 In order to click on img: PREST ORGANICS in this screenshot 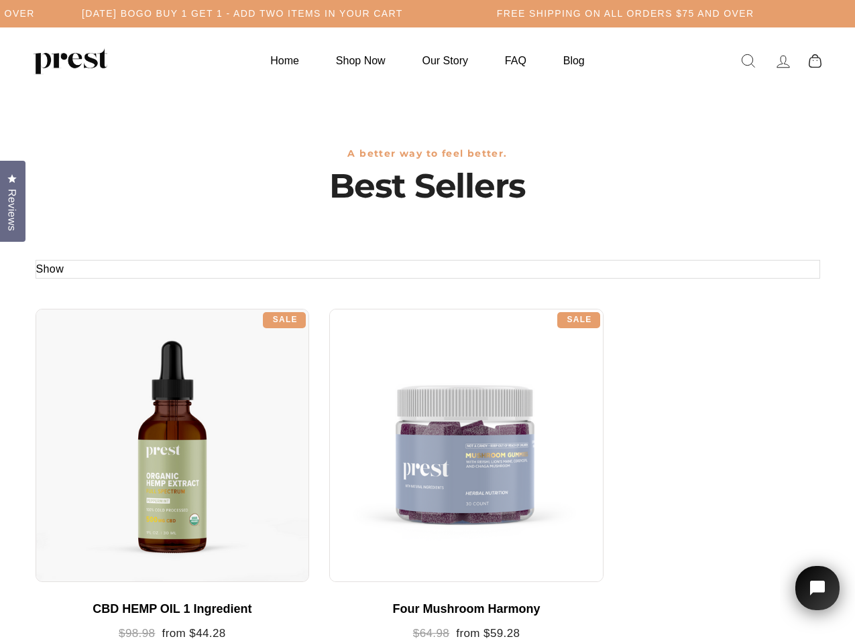, I will do `click(70, 61)`.